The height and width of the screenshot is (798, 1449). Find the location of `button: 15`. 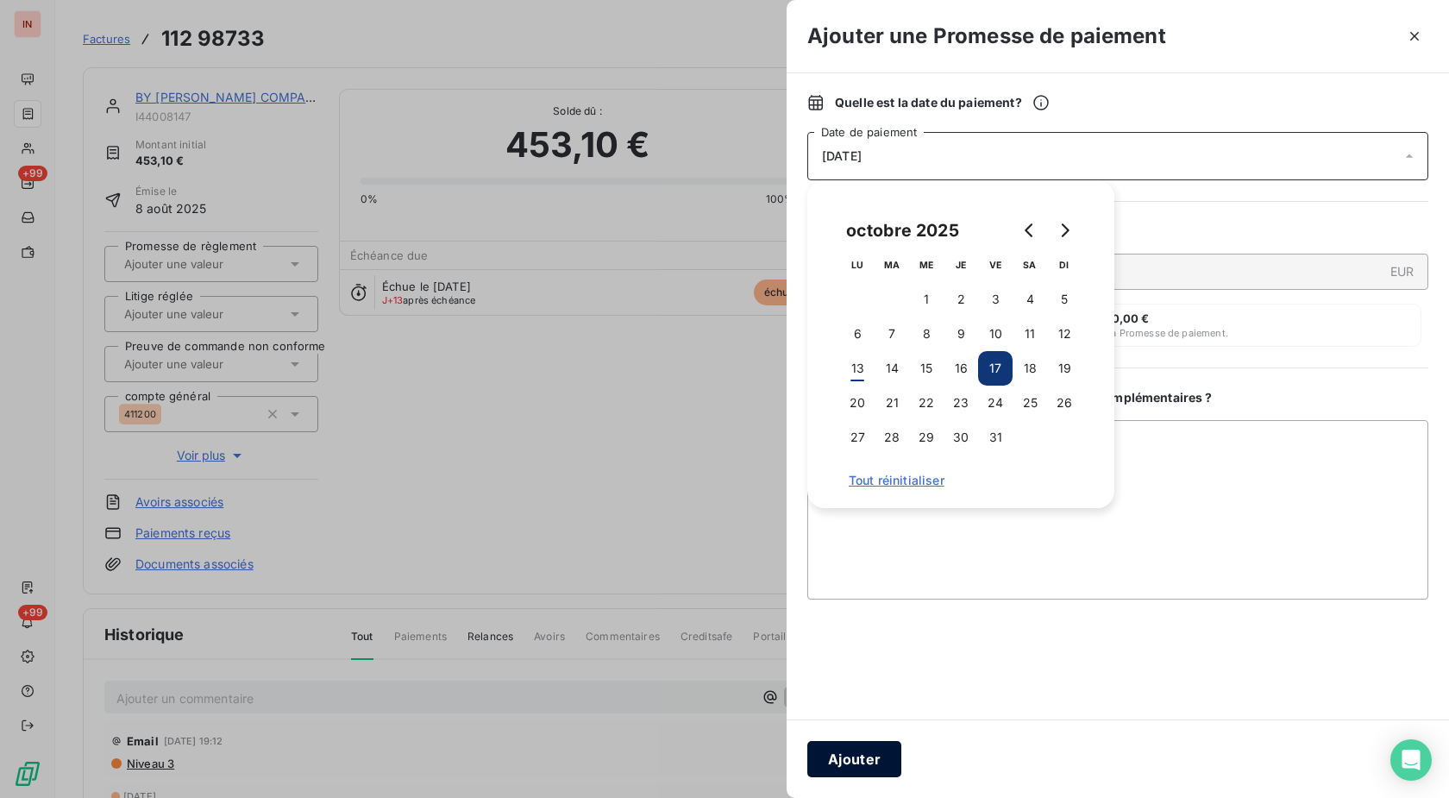

button: 15 is located at coordinates (926, 368).